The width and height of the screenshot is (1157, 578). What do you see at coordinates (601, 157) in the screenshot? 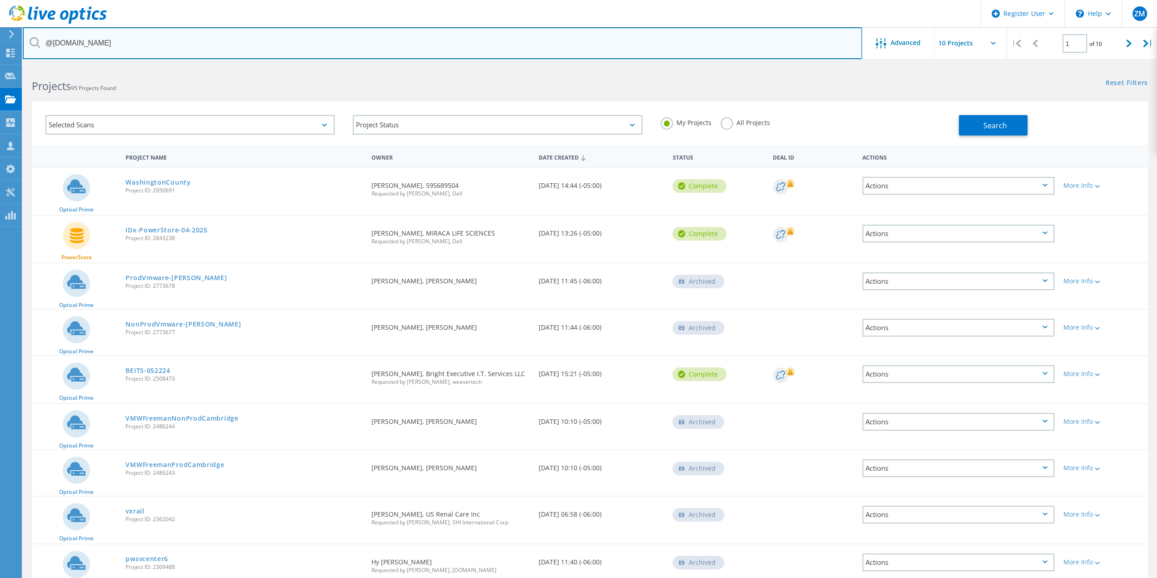
I see `div: Date Created` at bounding box center [601, 157].